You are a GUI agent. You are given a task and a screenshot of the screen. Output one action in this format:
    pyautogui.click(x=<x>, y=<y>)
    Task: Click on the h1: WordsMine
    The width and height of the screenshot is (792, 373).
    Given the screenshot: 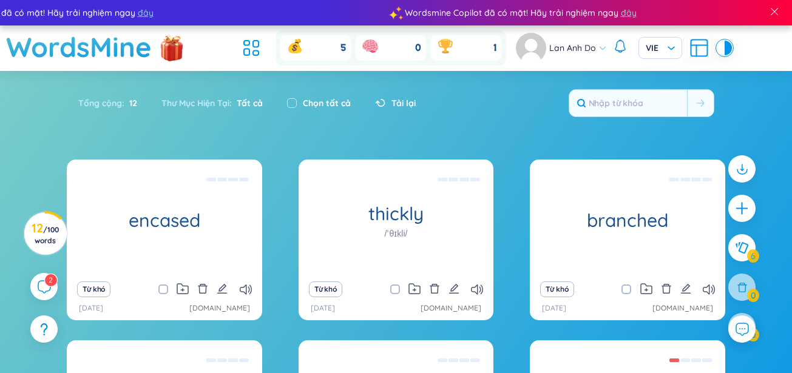 What is the action you would take?
    pyautogui.click(x=79, y=47)
    